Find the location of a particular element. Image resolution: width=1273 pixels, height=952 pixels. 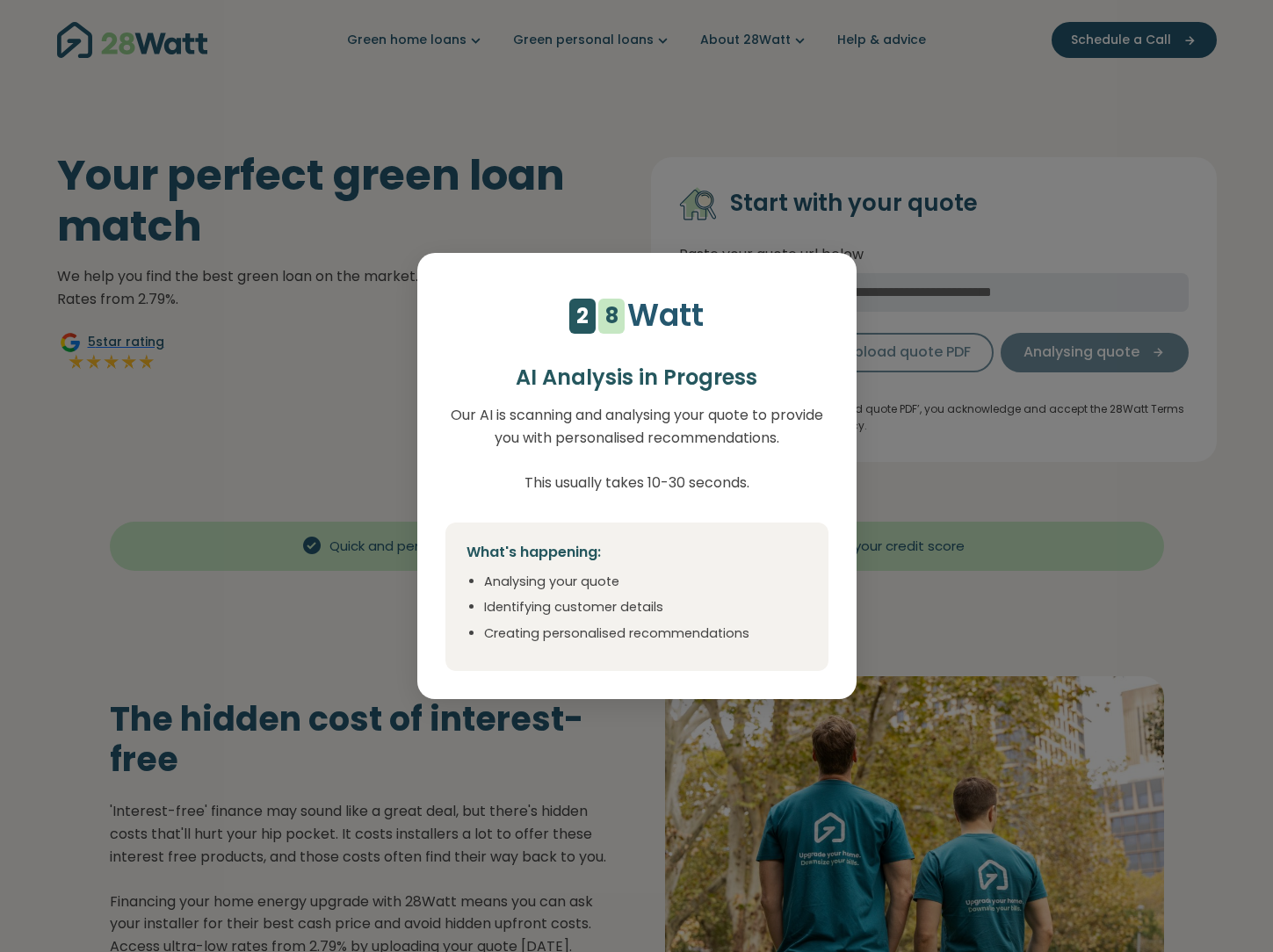

li: Creating personalised recommendations is located at coordinates (646, 634).